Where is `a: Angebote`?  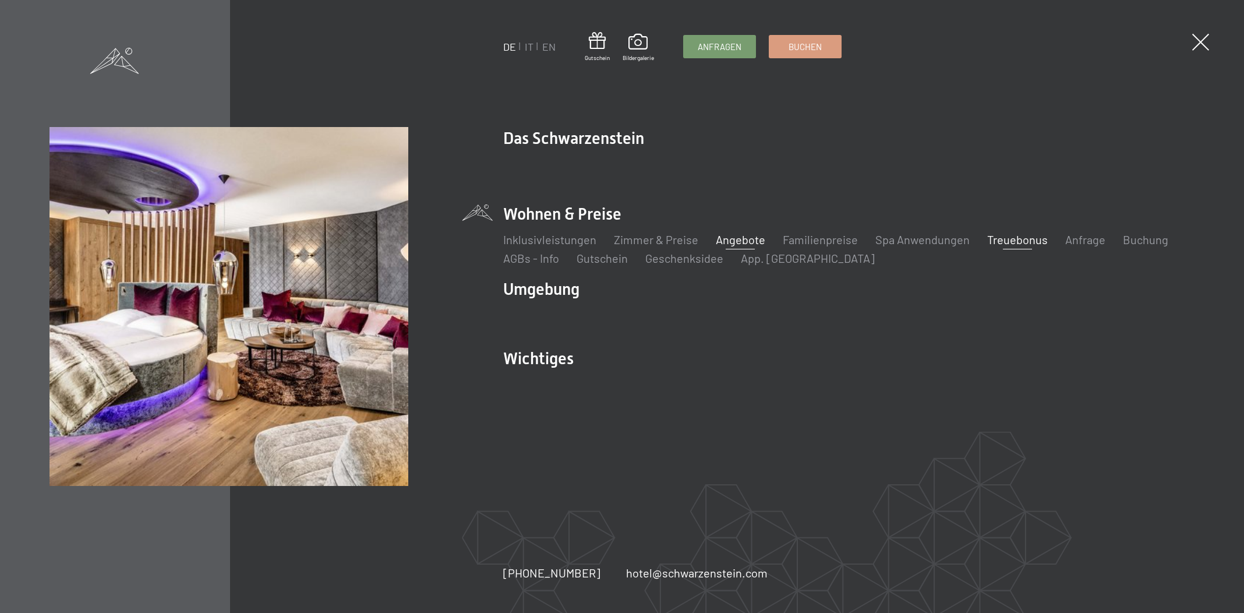
a: Angebote is located at coordinates (740, 239).